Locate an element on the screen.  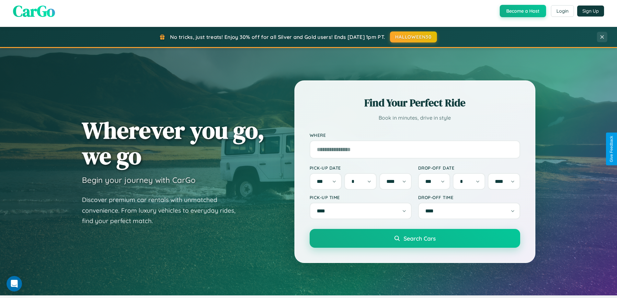
label: Drop-off Time is located at coordinates (469, 197).